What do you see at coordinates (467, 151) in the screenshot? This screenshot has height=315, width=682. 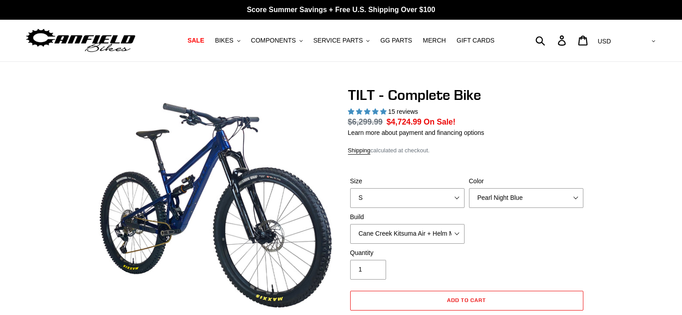 I see `div: calculated at checkout.` at bounding box center [467, 151].